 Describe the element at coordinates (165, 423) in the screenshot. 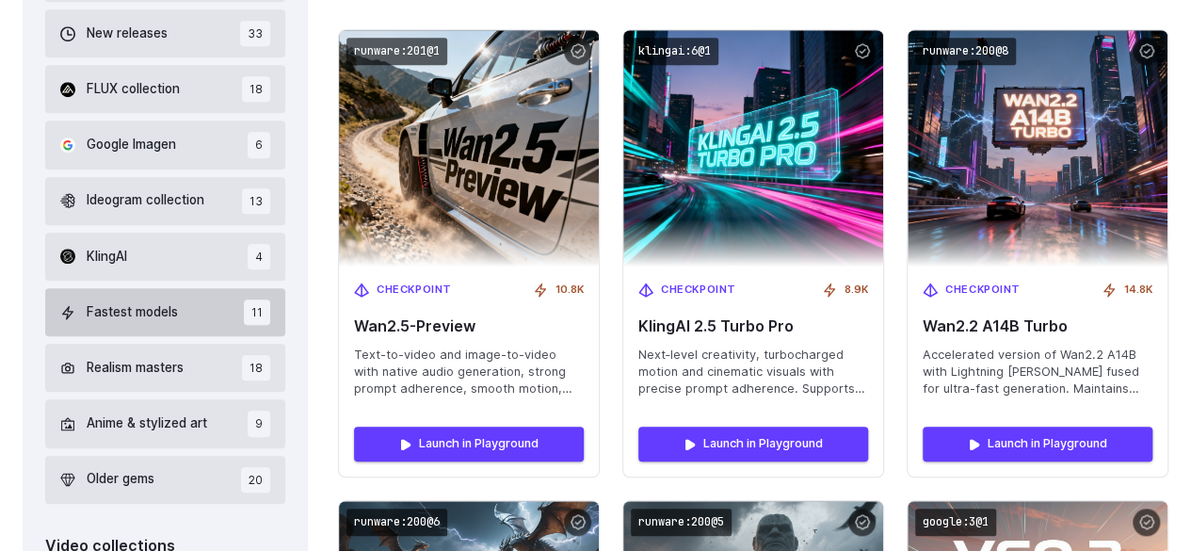

I see `button: Anime & stylized art 9` at that location.